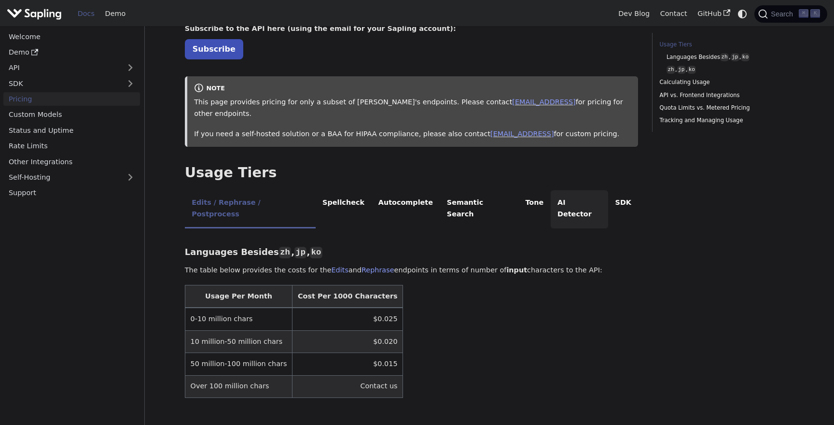  Describe the element at coordinates (634, 14) in the screenshot. I see `a: Dev Blog` at that location.